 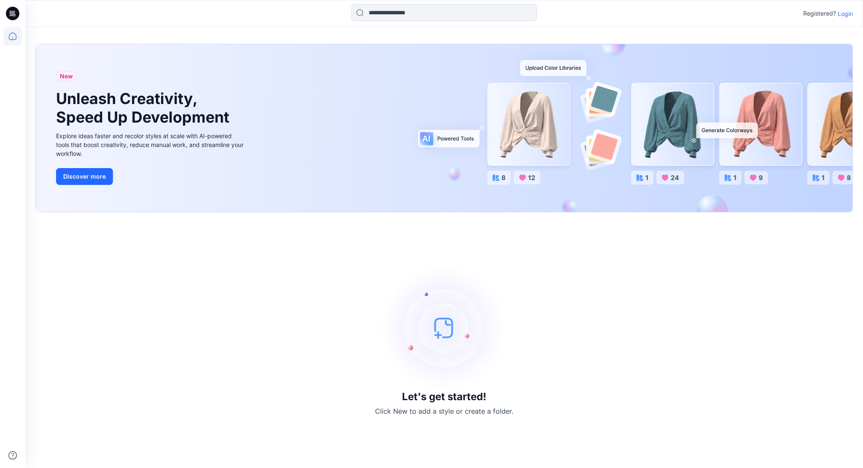 What do you see at coordinates (444, 397) in the screenshot?
I see `h3: Let's get started!` at bounding box center [444, 397].